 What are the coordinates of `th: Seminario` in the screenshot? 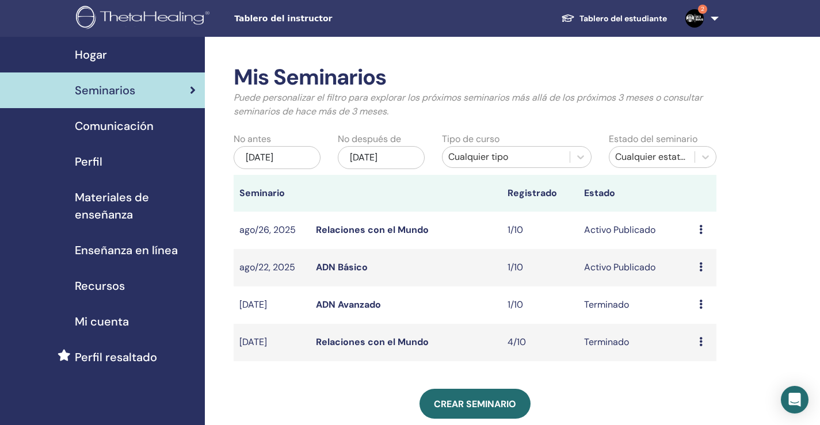 It's located at (271, 193).